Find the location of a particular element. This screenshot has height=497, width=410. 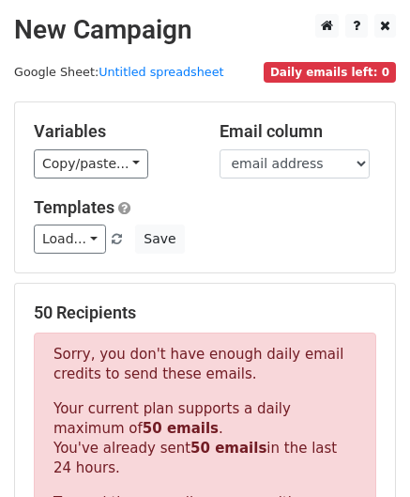

button: Save is located at coordinates (160, 239).